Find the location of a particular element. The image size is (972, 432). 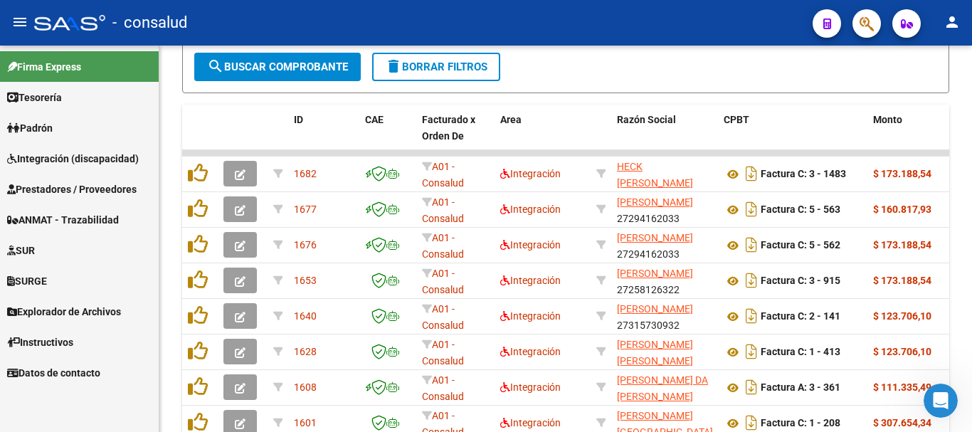

datatable-header-cell: Monto is located at coordinates (910, 136).